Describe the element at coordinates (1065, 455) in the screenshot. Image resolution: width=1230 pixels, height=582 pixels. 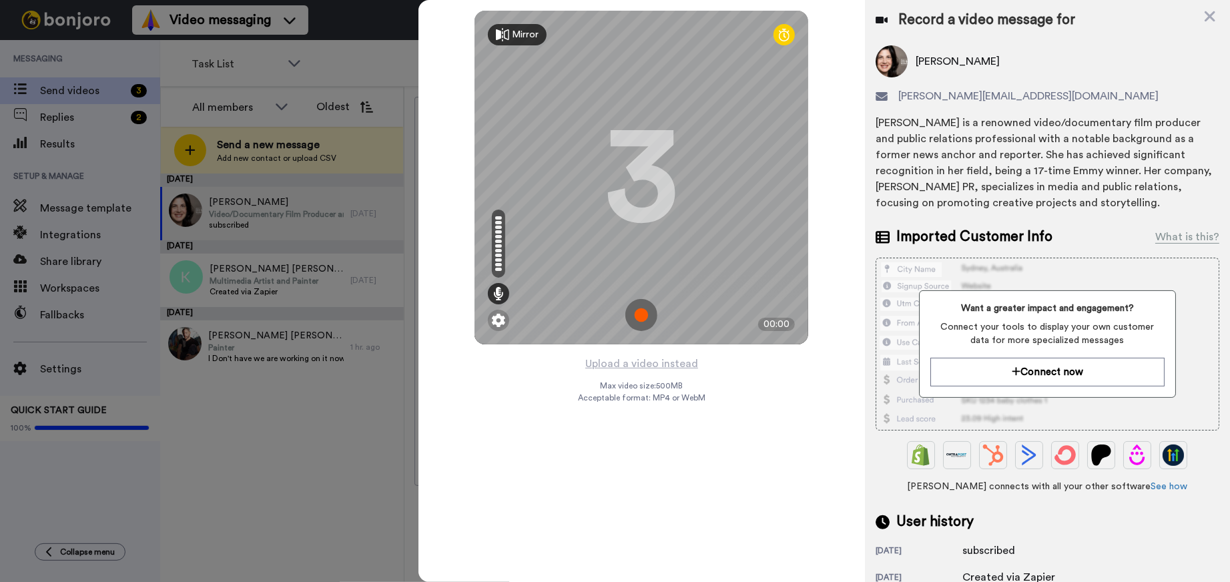
I see `img: ConvertKit` at that location.